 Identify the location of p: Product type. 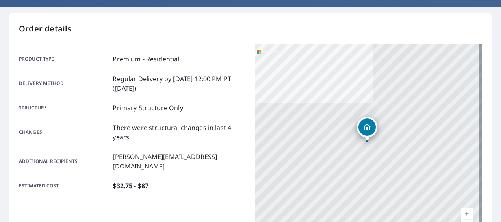
(64, 59).